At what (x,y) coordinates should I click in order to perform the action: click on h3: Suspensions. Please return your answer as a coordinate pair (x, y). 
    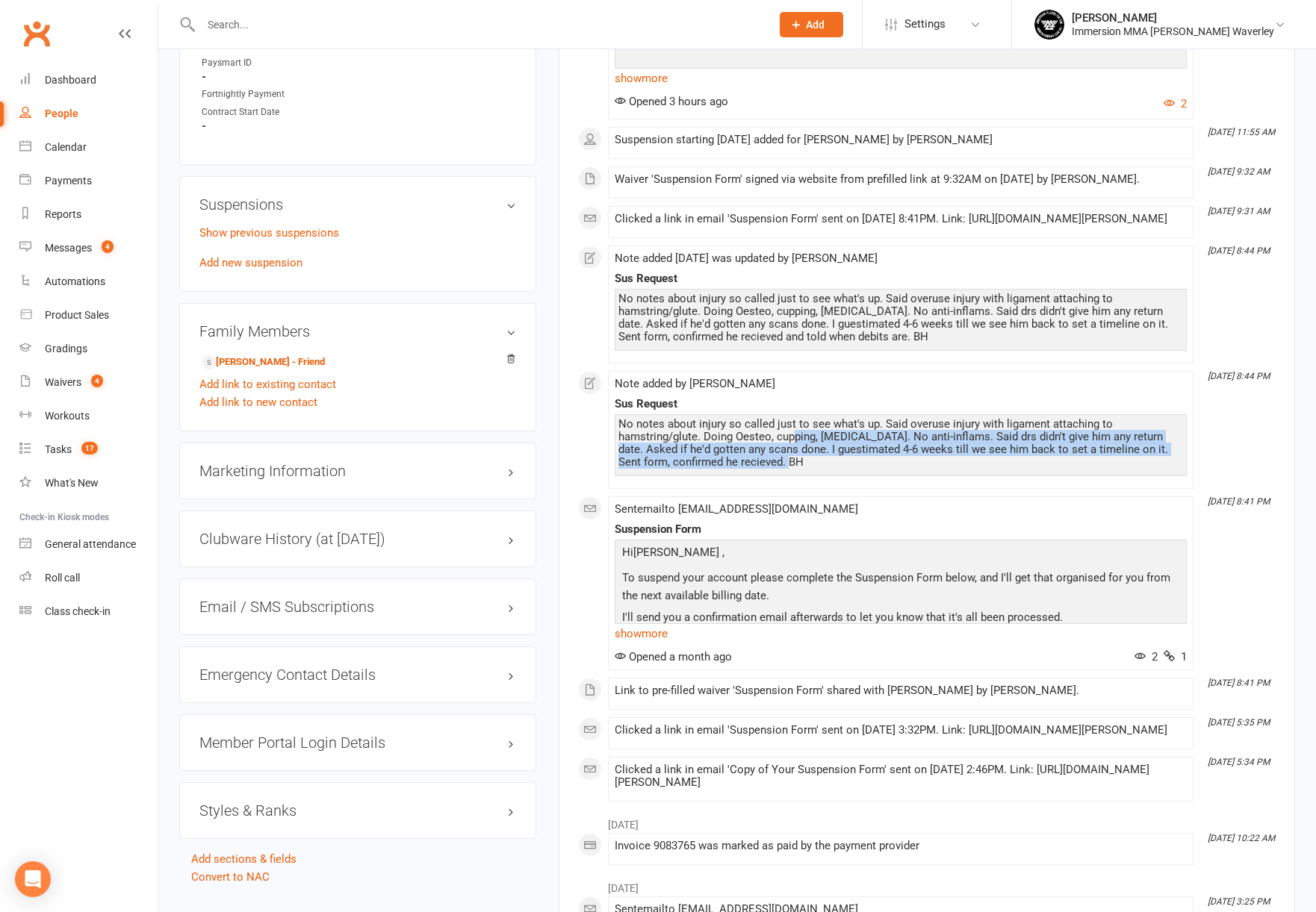
    Looking at the image, I should click on (358, 205).